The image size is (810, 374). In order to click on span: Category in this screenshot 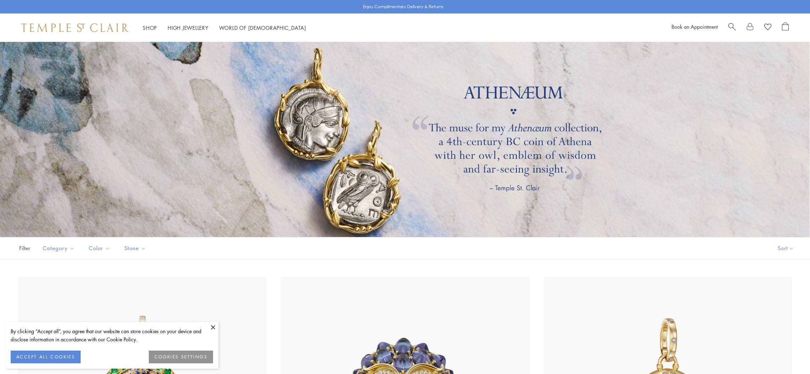, I will do `click(59, 248)`.